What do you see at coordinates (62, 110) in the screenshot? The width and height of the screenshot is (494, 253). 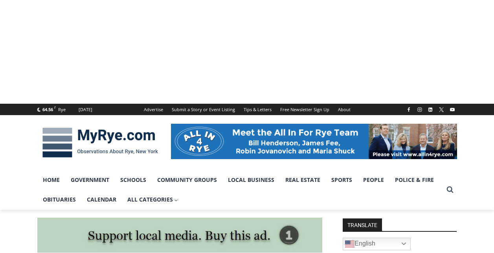 I see `div: Rye` at bounding box center [62, 110].